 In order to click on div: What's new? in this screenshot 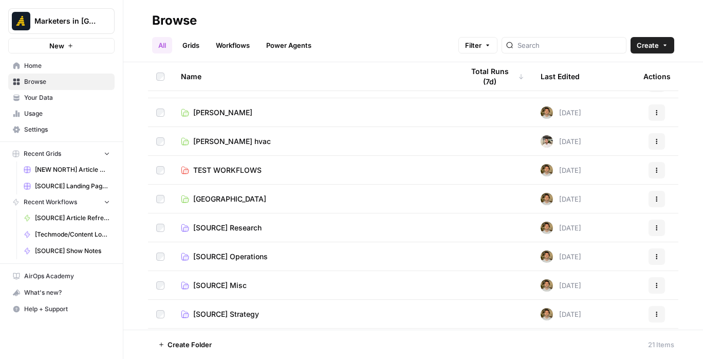, I will do `click(61, 292)`.